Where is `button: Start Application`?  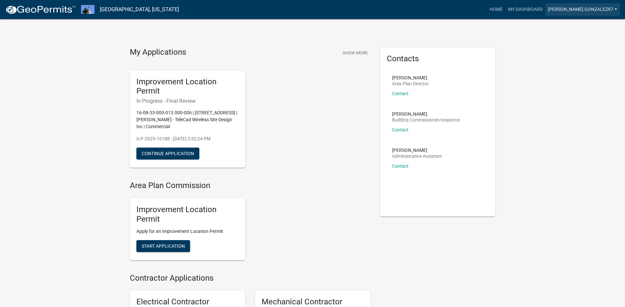
button: Start Application is located at coordinates (163, 246).